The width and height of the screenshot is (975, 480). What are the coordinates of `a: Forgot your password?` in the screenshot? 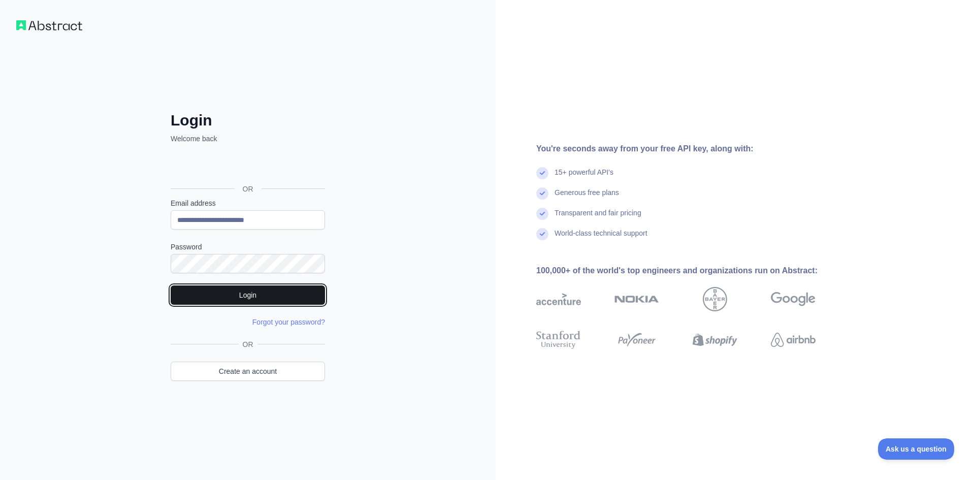 It's located at (288, 322).